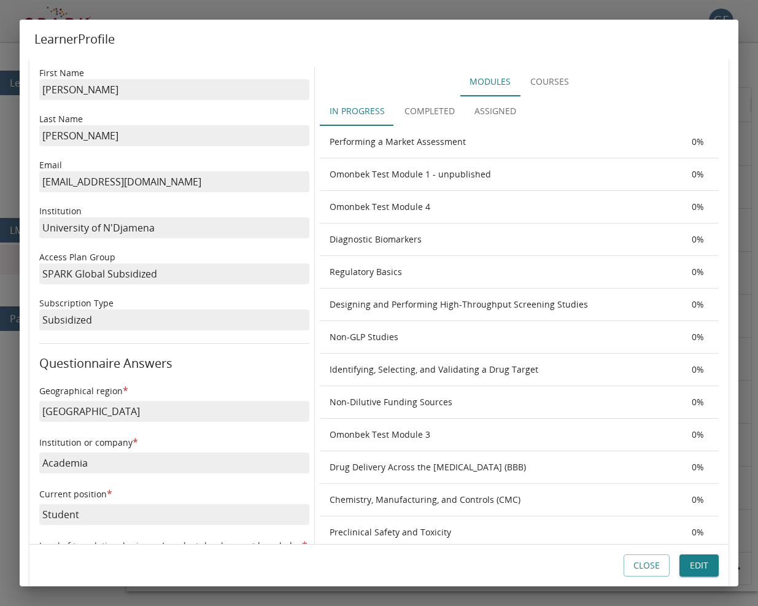 The image size is (758, 606). What do you see at coordinates (501, 239) in the screenshot?
I see `th: Diagnostic Biomarkers` at bounding box center [501, 239].